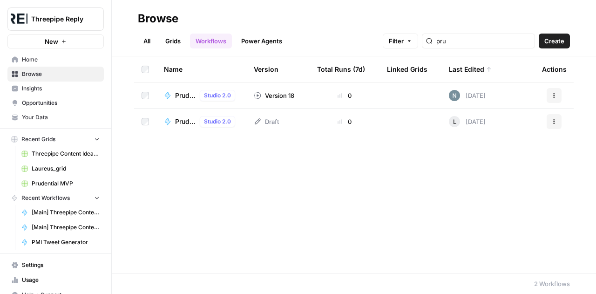 The image size is (596, 294). What do you see at coordinates (55, 19) in the screenshot?
I see `button: Workspace: Threepipe Reply` at bounding box center [55, 19].